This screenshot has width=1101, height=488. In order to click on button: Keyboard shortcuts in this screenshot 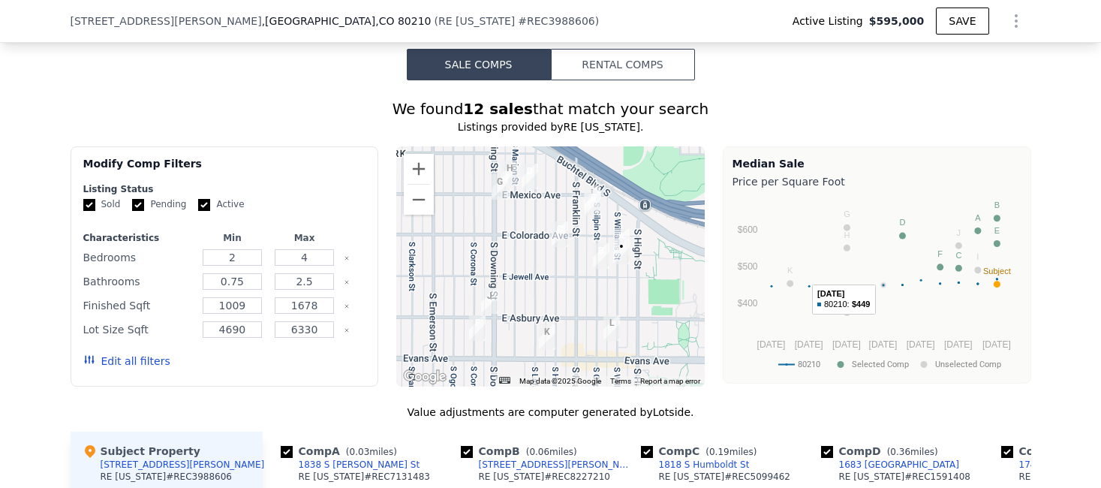, I will do `click(505, 380)`.